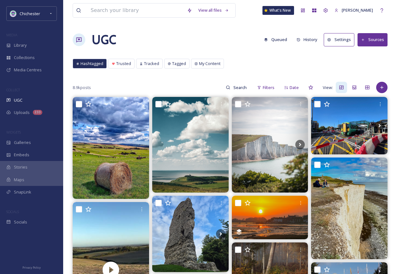  I want to click on span: 8.9k posts, so click(82, 87).